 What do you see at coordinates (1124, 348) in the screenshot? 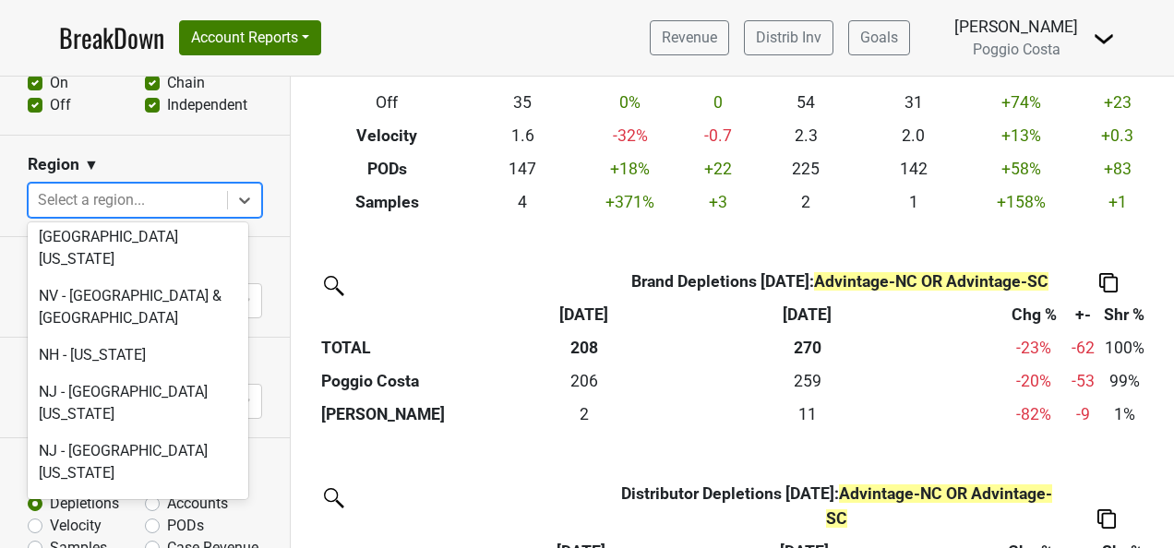
I see `td: 100%` at bounding box center [1124, 348].